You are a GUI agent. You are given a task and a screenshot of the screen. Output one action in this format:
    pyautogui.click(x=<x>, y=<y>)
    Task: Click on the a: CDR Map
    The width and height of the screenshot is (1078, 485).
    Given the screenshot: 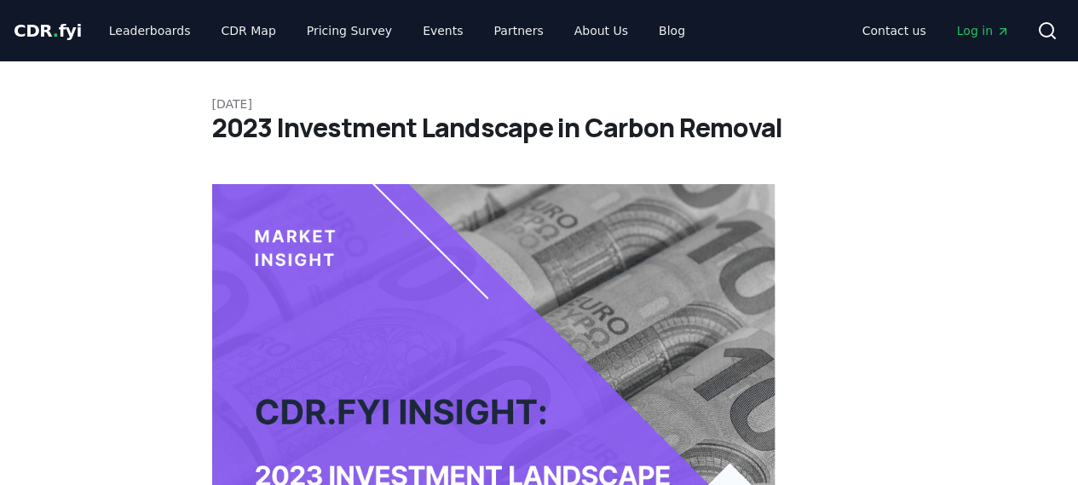 What is the action you would take?
    pyautogui.click(x=249, y=31)
    